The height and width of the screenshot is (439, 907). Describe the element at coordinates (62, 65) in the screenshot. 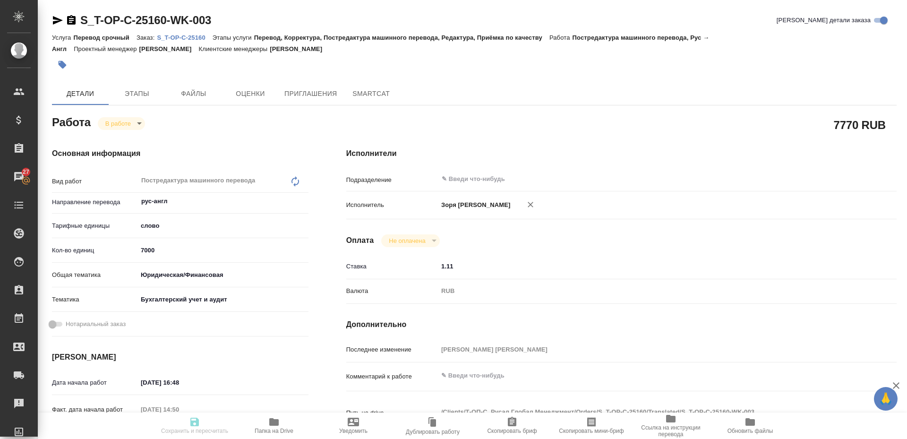

I see `button: Добавить тэг` at that location.